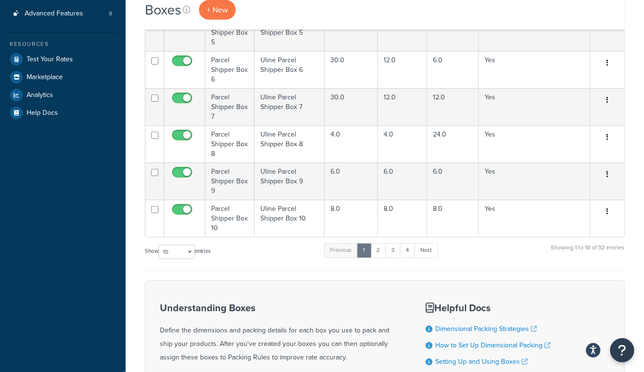  I want to click on span: + New, so click(217, 10).